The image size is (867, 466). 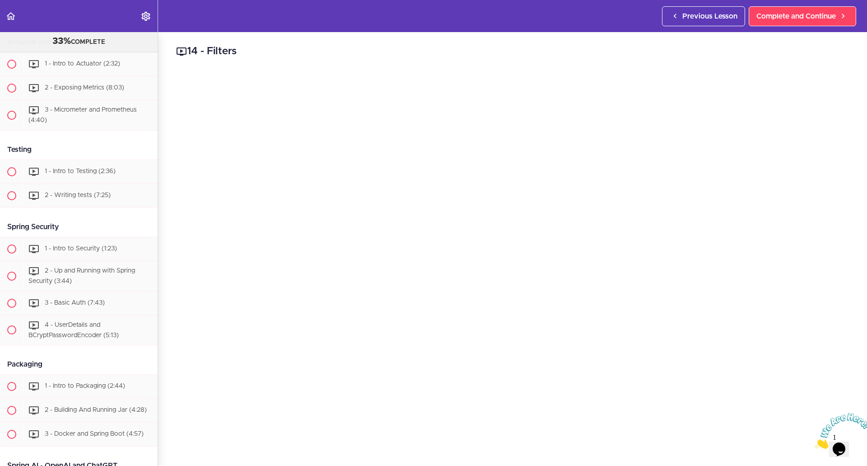 What do you see at coordinates (61, 41) in the screenshot?
I see `span: 33%` at bounding box center [61, 41].